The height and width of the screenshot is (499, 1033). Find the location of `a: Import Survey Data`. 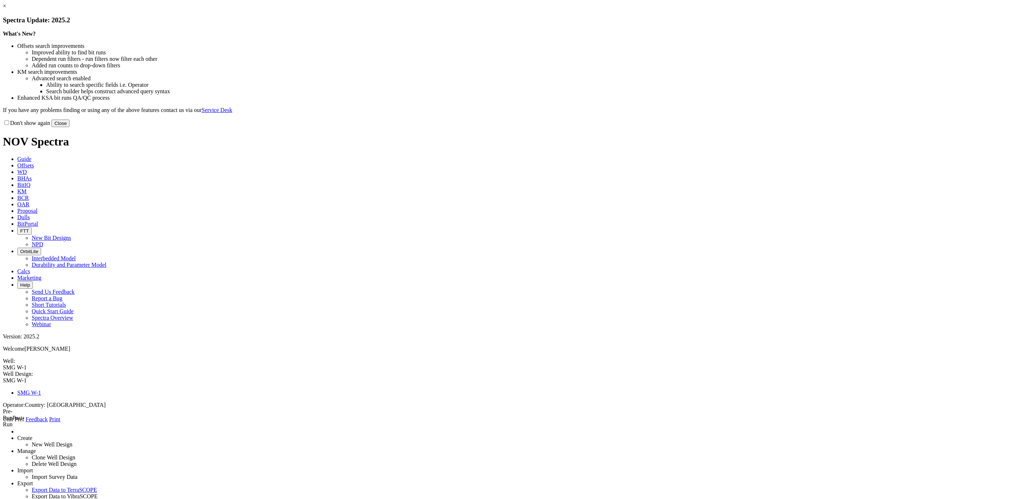

a: Import Survey Data is located at coordinates (54, 477).